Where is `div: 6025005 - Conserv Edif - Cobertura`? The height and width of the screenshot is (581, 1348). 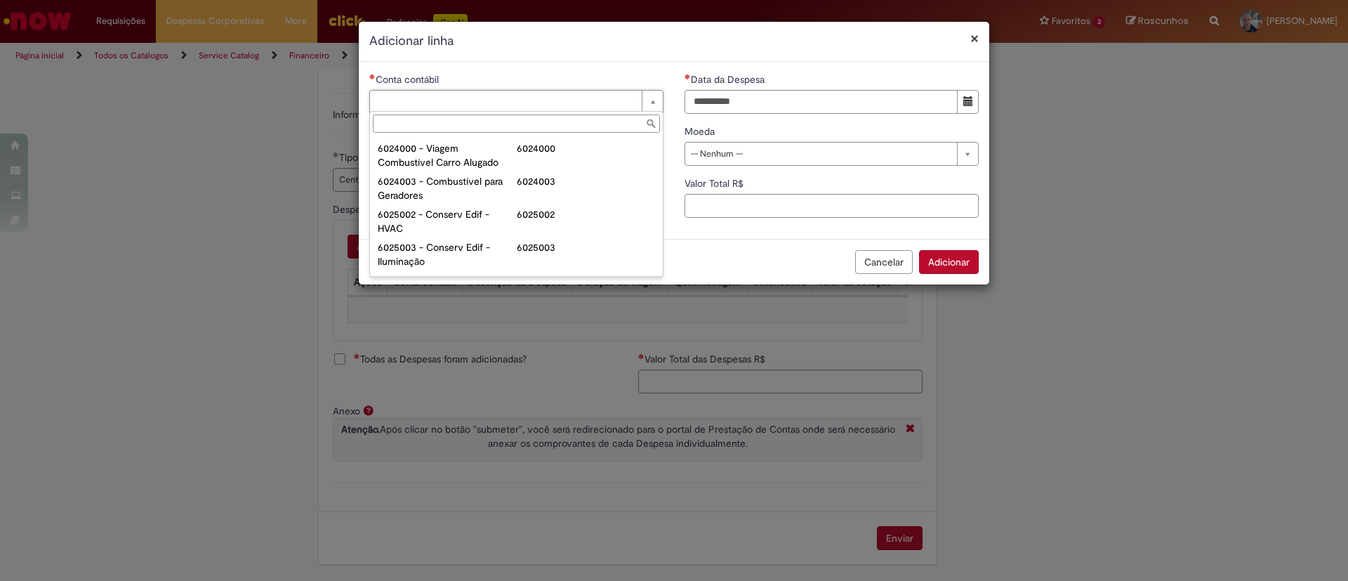 div: 6025005 - Conserv Edif - Cobertura is located at coordinates (447, 287).